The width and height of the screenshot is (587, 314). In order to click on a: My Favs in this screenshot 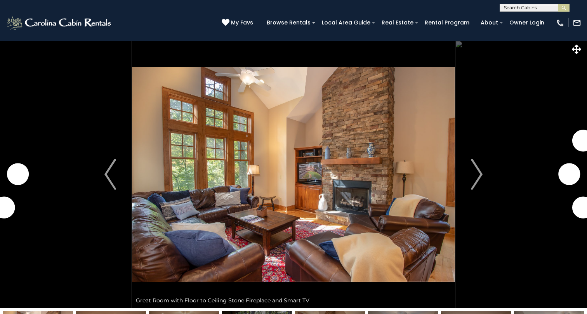, I will do `click(238, 23)`.